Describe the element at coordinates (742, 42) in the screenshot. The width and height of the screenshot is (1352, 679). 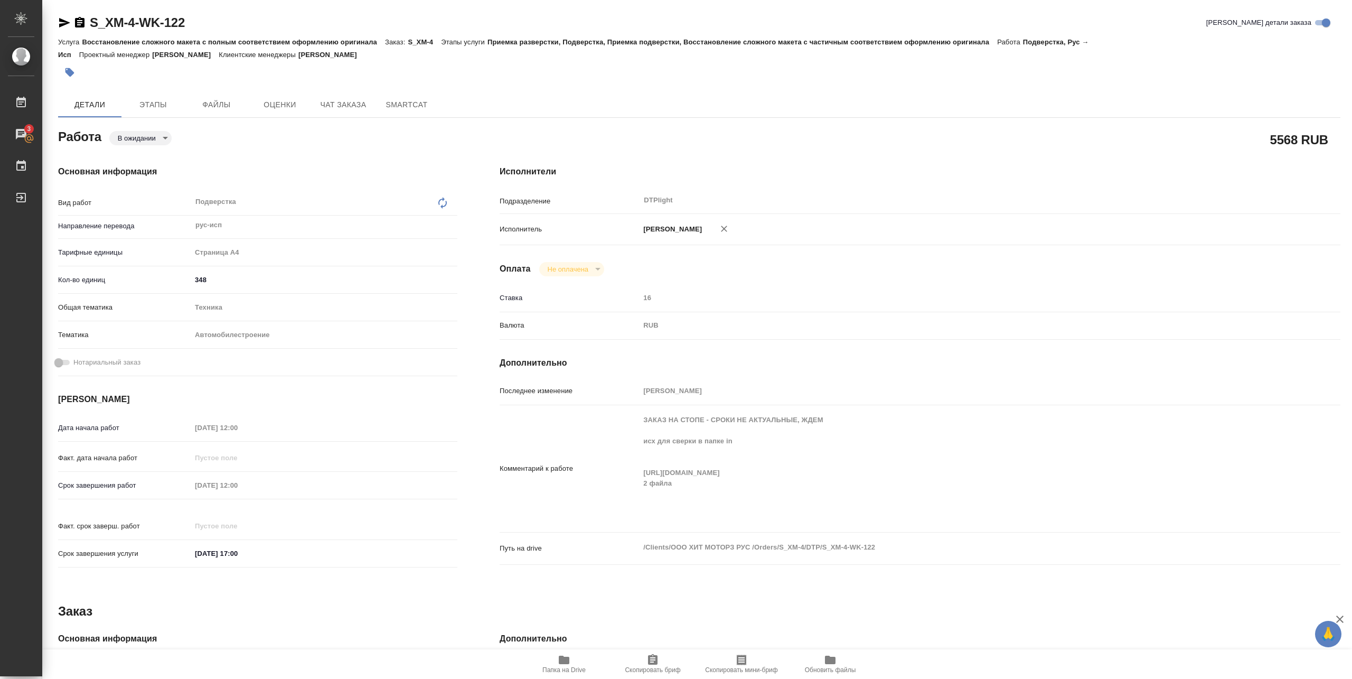
I see `p: Приемка разверстки, Подверстка, Приемка подверстки, Восстановление сложного макета с частичным со...` at that location.